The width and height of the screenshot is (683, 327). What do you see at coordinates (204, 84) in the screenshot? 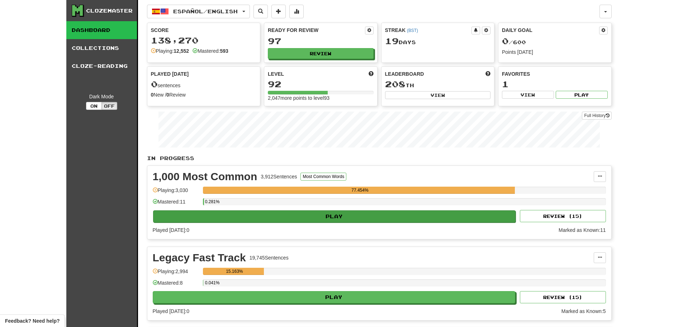
I see `div: sentences` at bounding box center [204, 84].